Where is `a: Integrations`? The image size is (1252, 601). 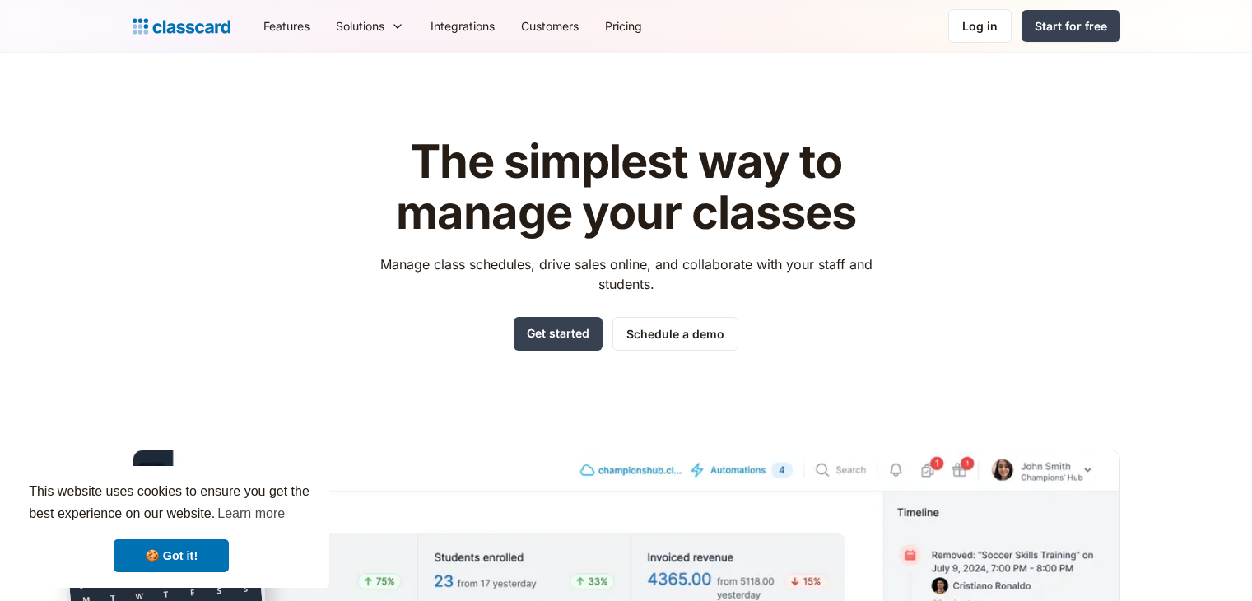
a: Integrations is located at coordinates (462, 26).